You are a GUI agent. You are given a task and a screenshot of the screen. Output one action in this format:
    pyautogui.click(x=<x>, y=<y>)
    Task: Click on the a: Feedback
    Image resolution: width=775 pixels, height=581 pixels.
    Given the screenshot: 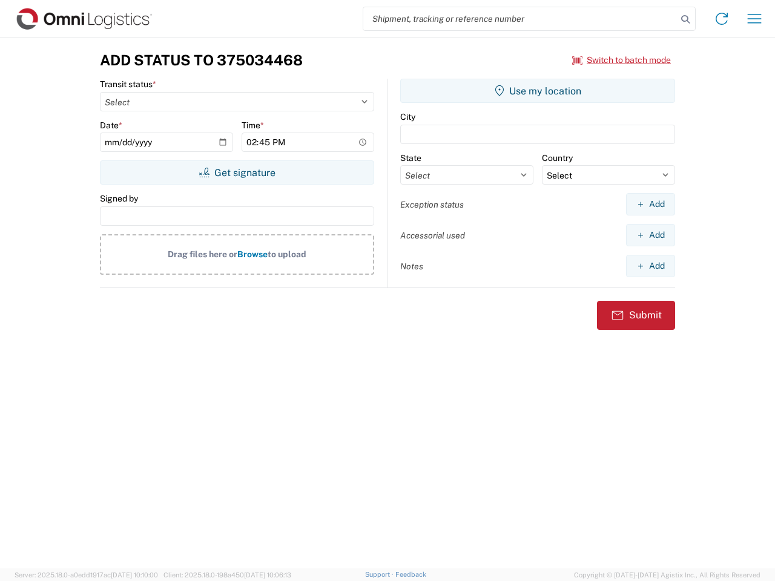 What is the action you would take?
    pyautogui.click(x=410, y=574)
    